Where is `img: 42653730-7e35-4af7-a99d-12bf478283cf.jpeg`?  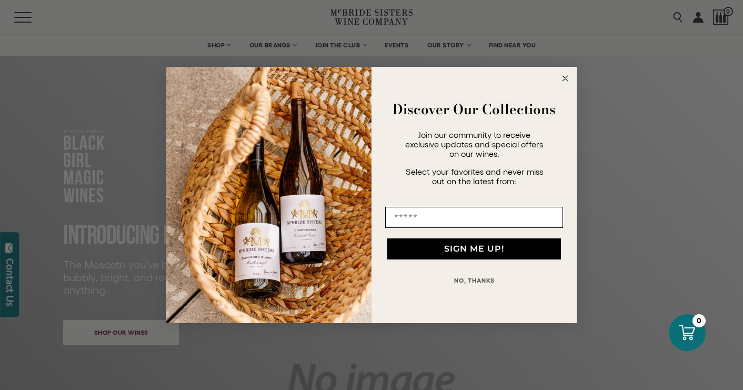 img: 42653730-7e35-4af7-a99d-12bf478283cf.jpeg is located at coordinates (269, 195).